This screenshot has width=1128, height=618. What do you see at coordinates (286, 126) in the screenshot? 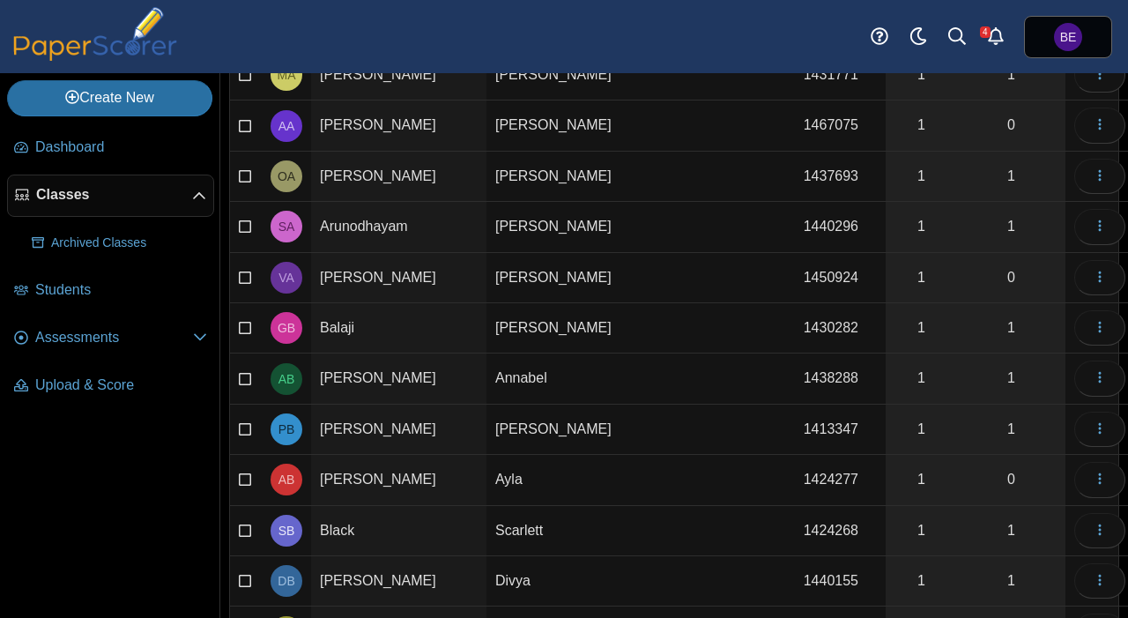
I see `span: Abrahim Arif` at bounding box center [286, 126].